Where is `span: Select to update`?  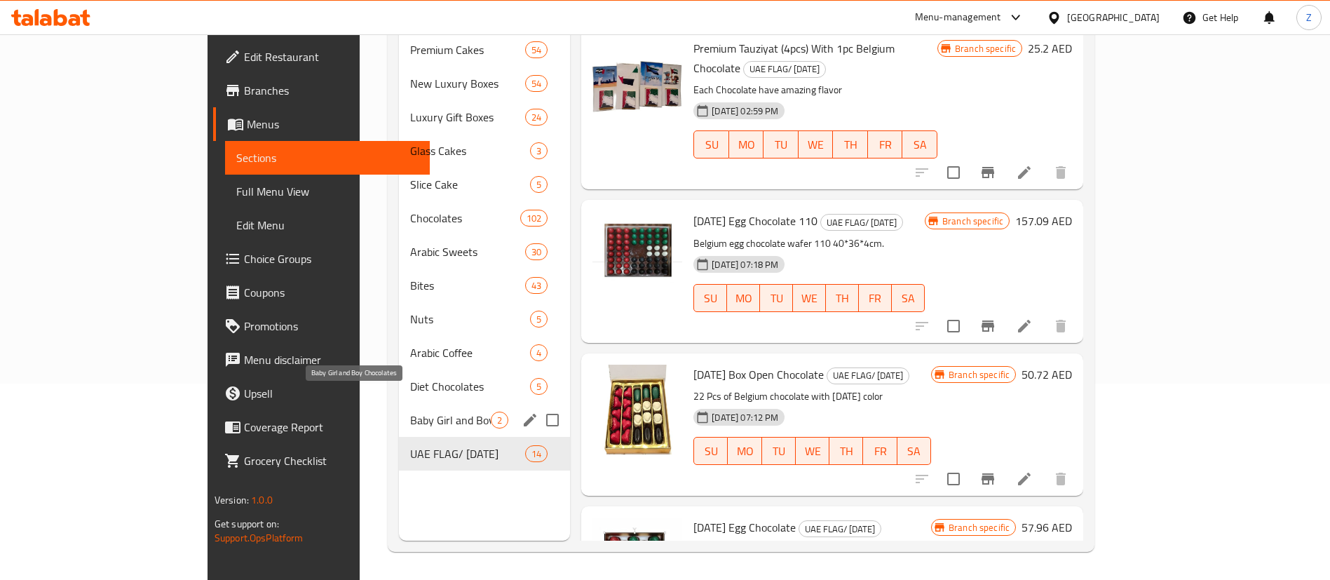
span: Select to update is located at coordinates (953, 326).